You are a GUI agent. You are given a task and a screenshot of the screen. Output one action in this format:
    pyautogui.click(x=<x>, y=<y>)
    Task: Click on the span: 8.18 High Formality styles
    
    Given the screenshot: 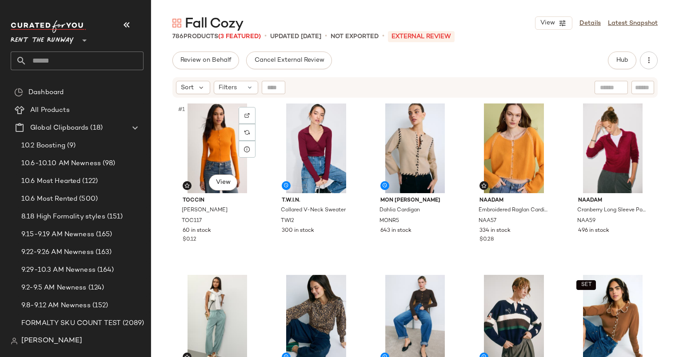 What is the action you would take?
    pyautogui.click(x=63, y=217)
    